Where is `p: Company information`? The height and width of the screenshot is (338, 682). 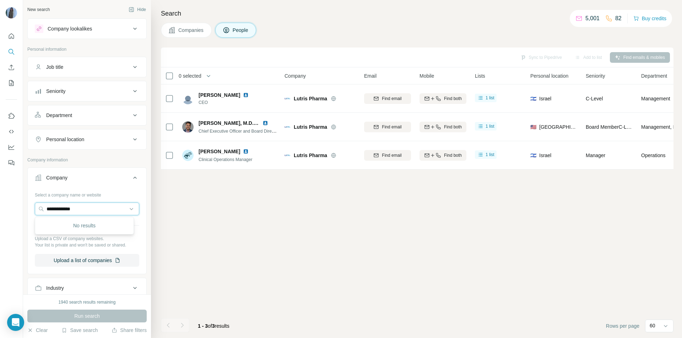
p: Company information is located at coordinates (87, 160).